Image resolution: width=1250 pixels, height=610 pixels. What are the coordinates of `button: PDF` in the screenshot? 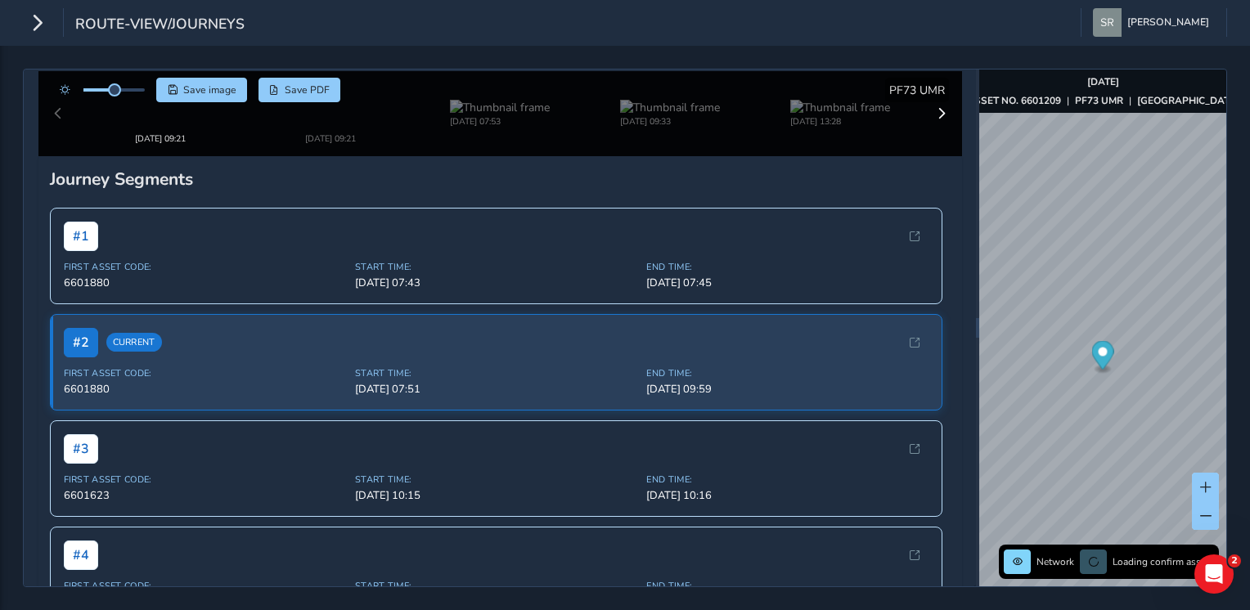 It's located at (299, 90).